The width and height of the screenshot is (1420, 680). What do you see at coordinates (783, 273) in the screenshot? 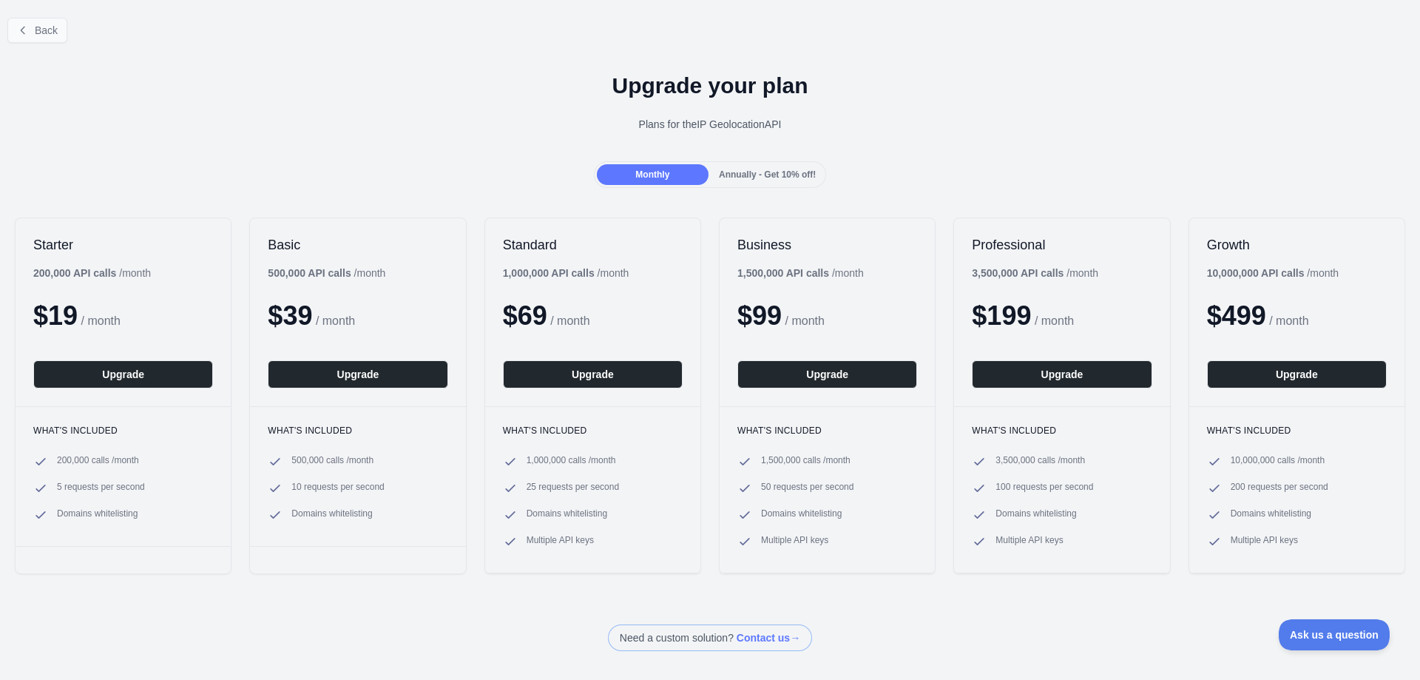
I see `b: 1,500,000 API calls` at bounding box center [783, 273].